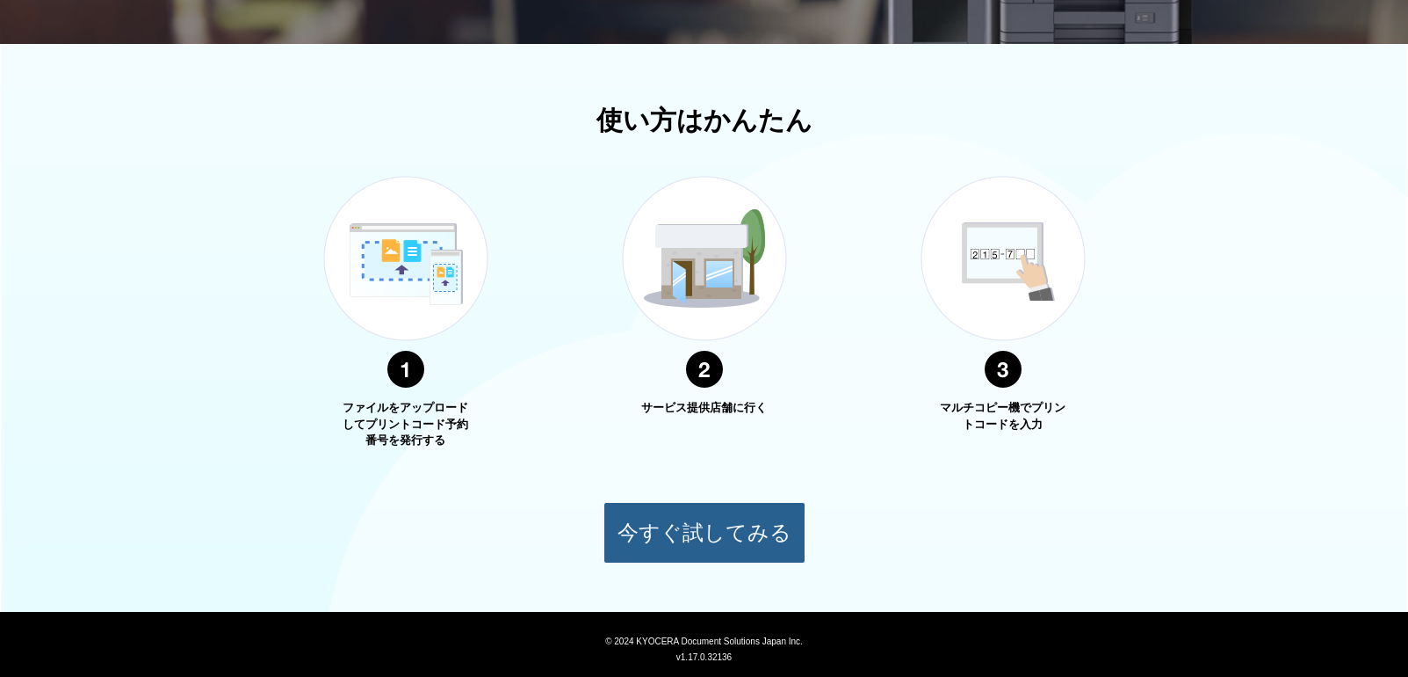 The width and height of the screenshot is (1408, 677). Describe the element at coordinates (704, 640) in the screenshot. I see `span: © 2024 KYOCERA Document Solutions Japan Inc.` at that location.